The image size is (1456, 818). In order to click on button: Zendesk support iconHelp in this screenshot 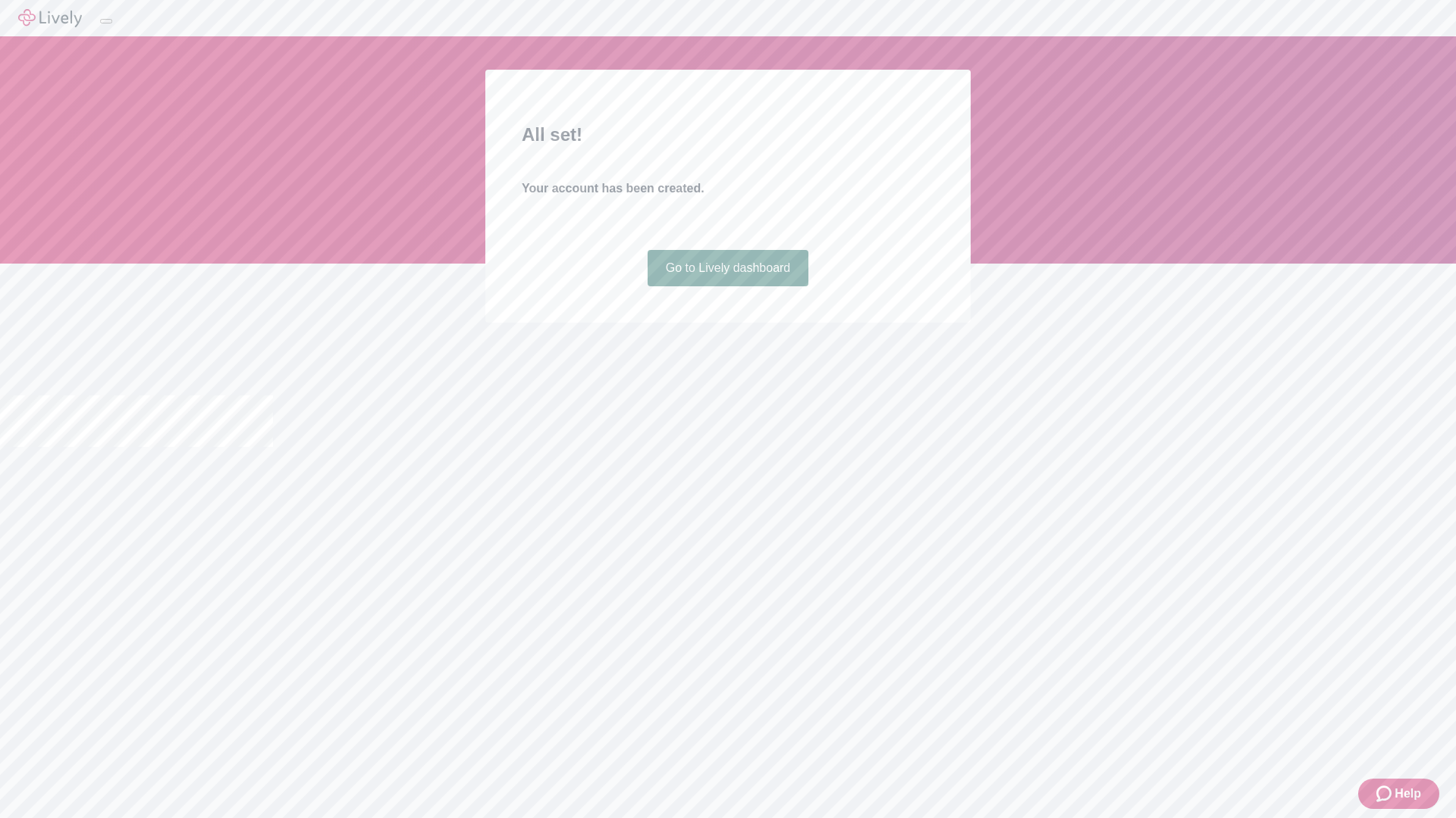, I will do `click(1398, 794)`.